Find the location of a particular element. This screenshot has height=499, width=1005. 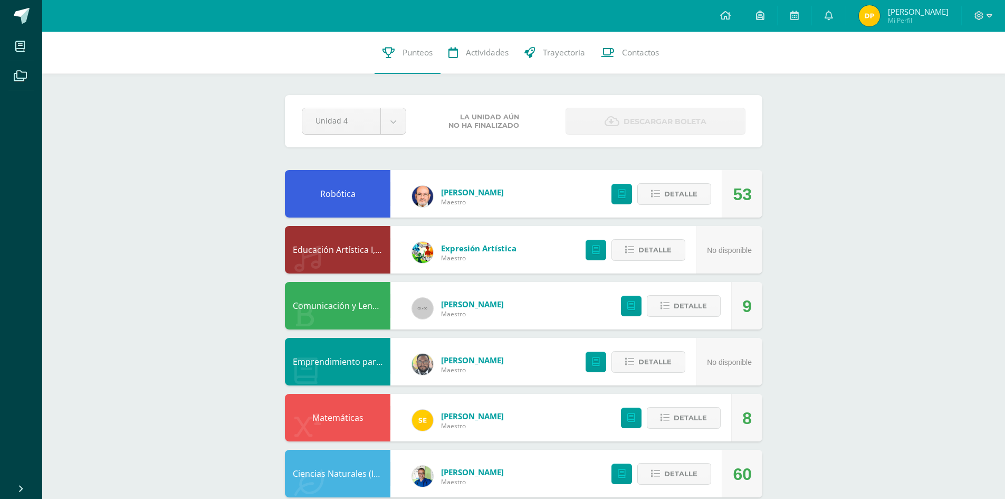

span: Descargar boleta is located at coordinates (665, 121).